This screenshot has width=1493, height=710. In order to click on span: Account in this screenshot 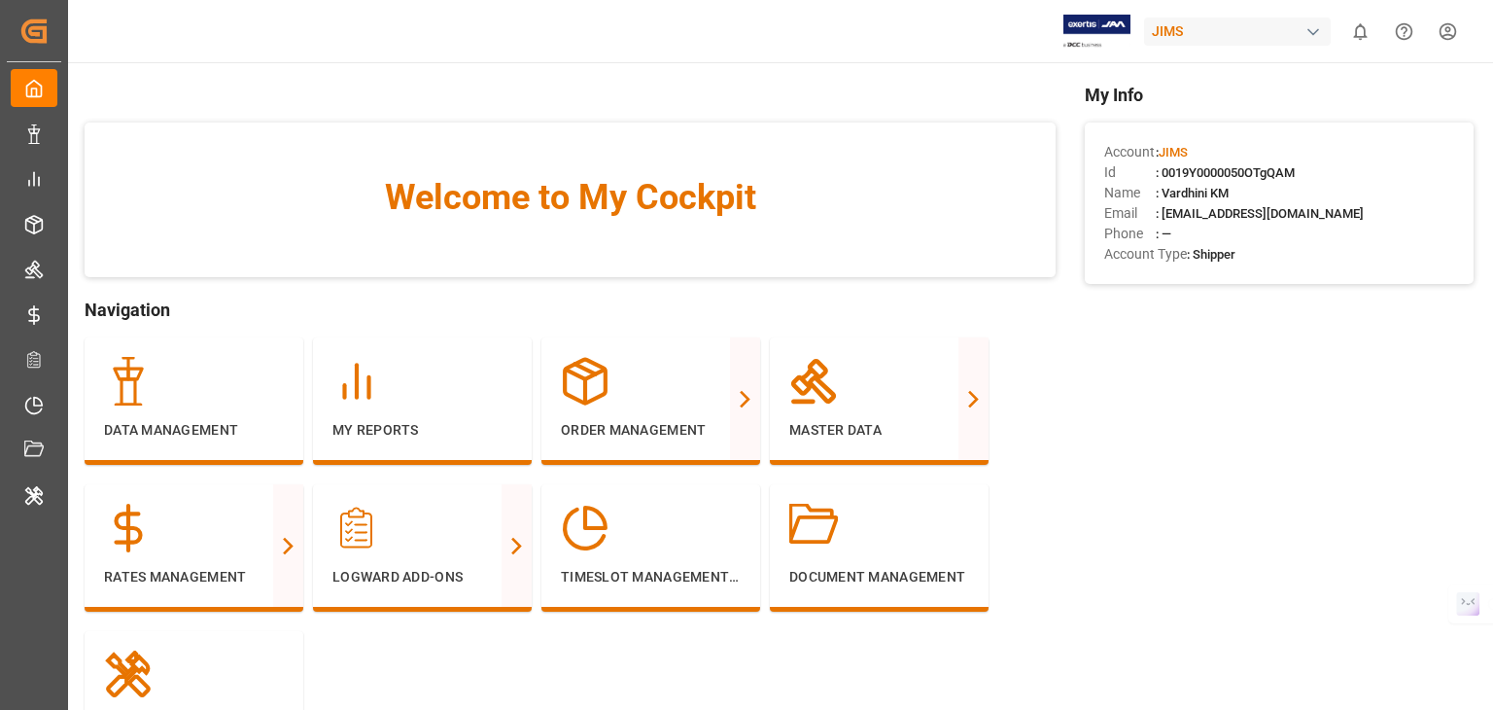, I will do `click(1130, 152)`.